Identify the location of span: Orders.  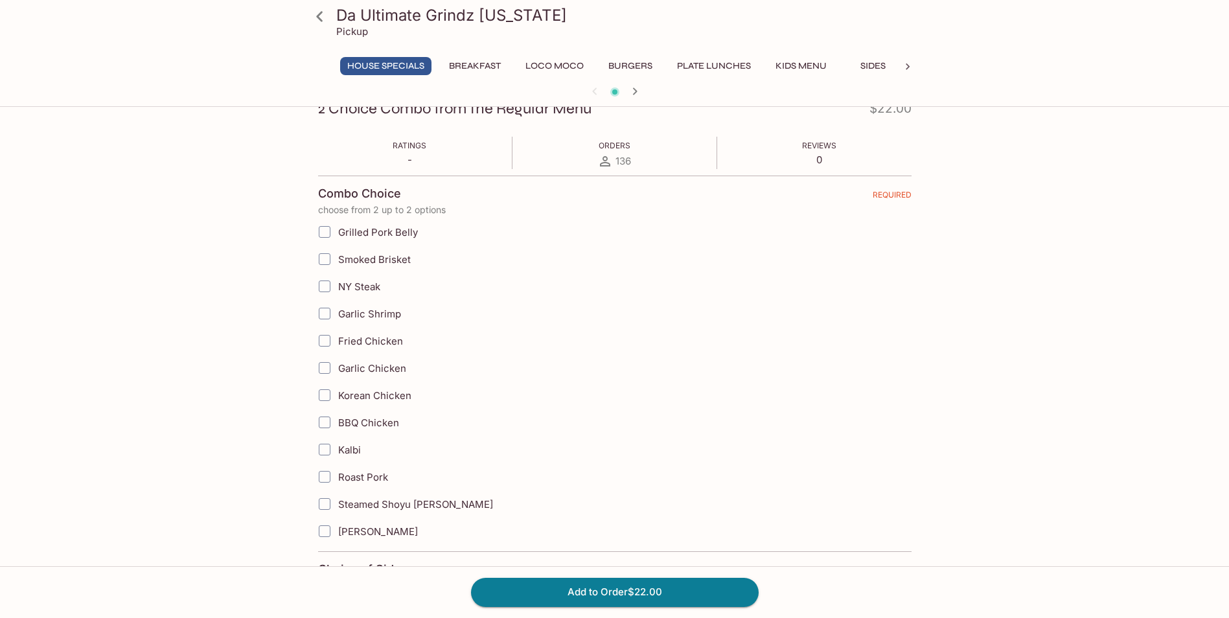
(614, 145).